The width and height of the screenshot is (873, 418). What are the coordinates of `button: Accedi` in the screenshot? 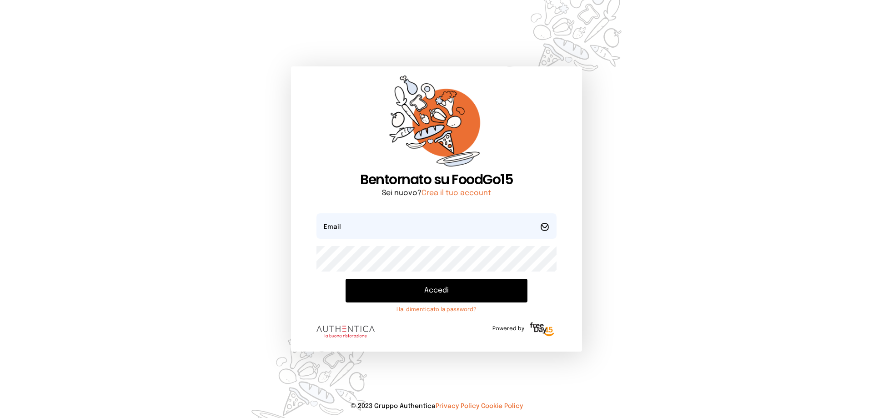 It's located at (436, 290).